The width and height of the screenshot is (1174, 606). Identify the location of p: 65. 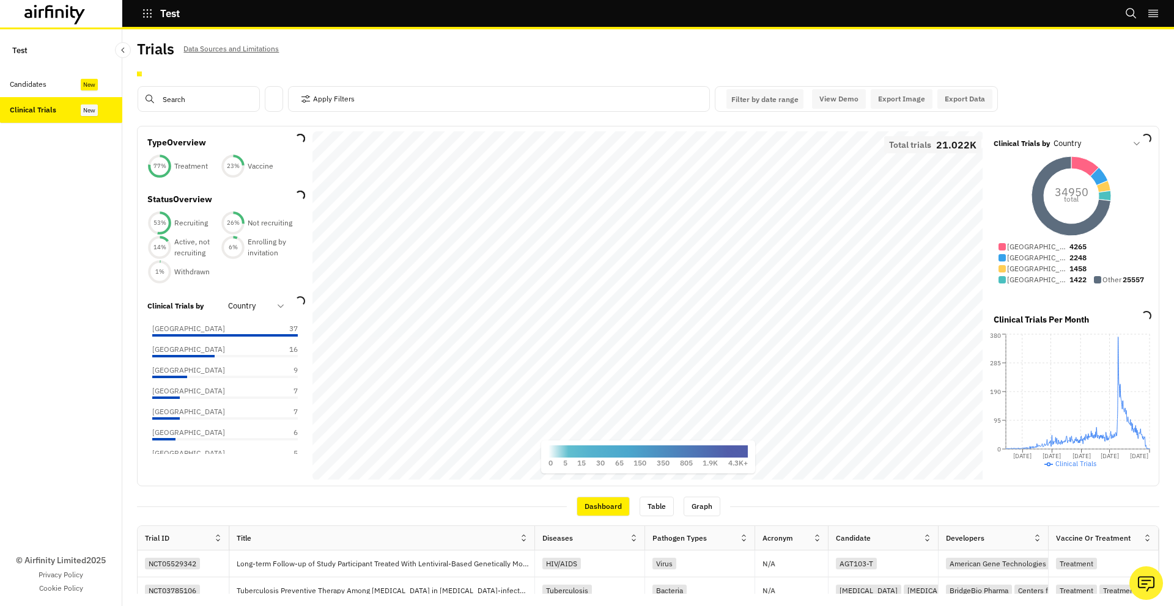
(619, 463).